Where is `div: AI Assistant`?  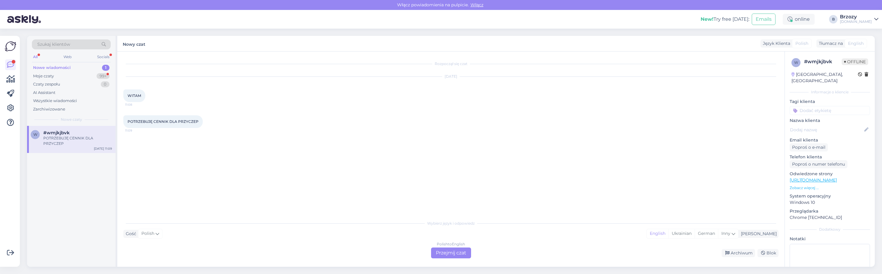
div: AI Assistant is located at coordinates (44, 93).